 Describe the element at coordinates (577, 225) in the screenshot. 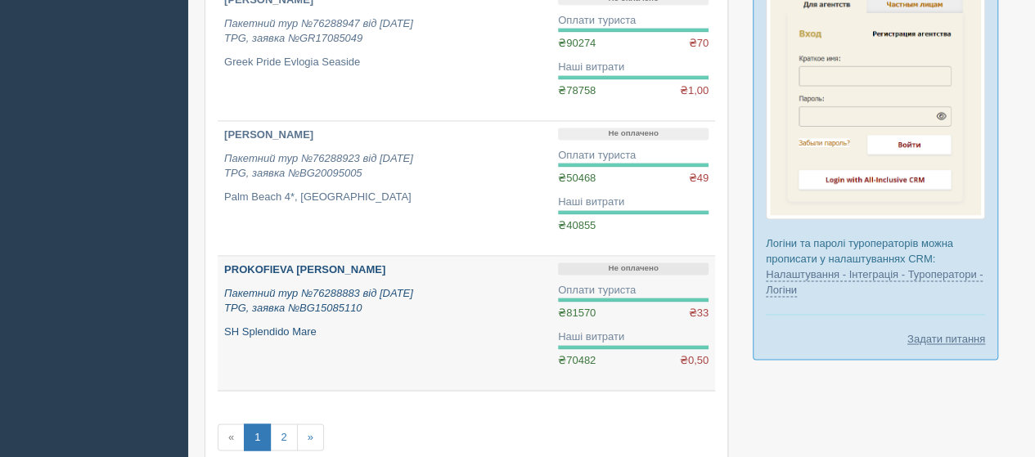

I see `span: ₴40855` at that location.